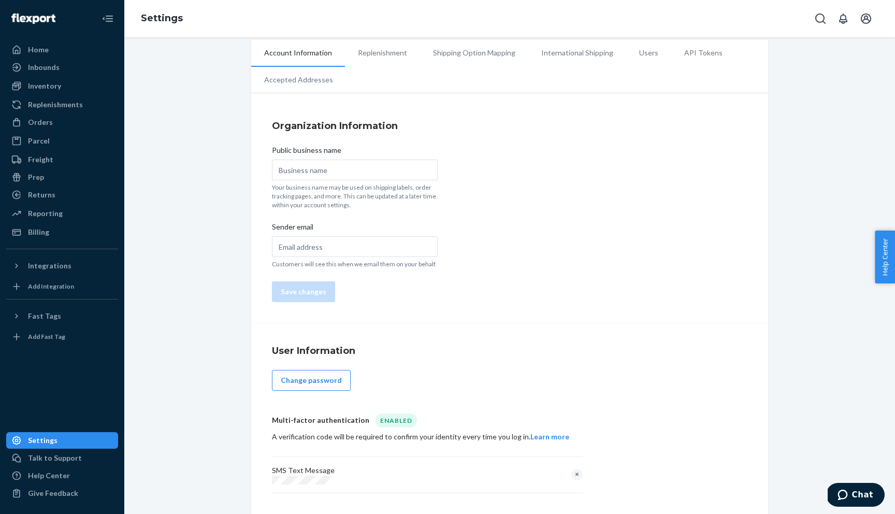 The height and width of the screenshot is (514, 895). What do you see at coordinates (49, 475) in the screenshot?
I see `div: Help Center` at bounding box center [49, 475].